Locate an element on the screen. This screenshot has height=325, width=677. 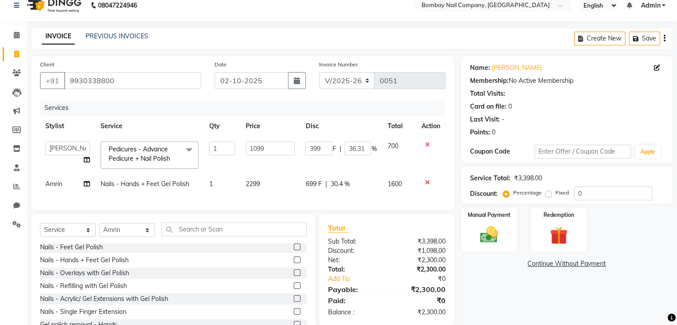
th: Qty is located at coordinates (222, 126).